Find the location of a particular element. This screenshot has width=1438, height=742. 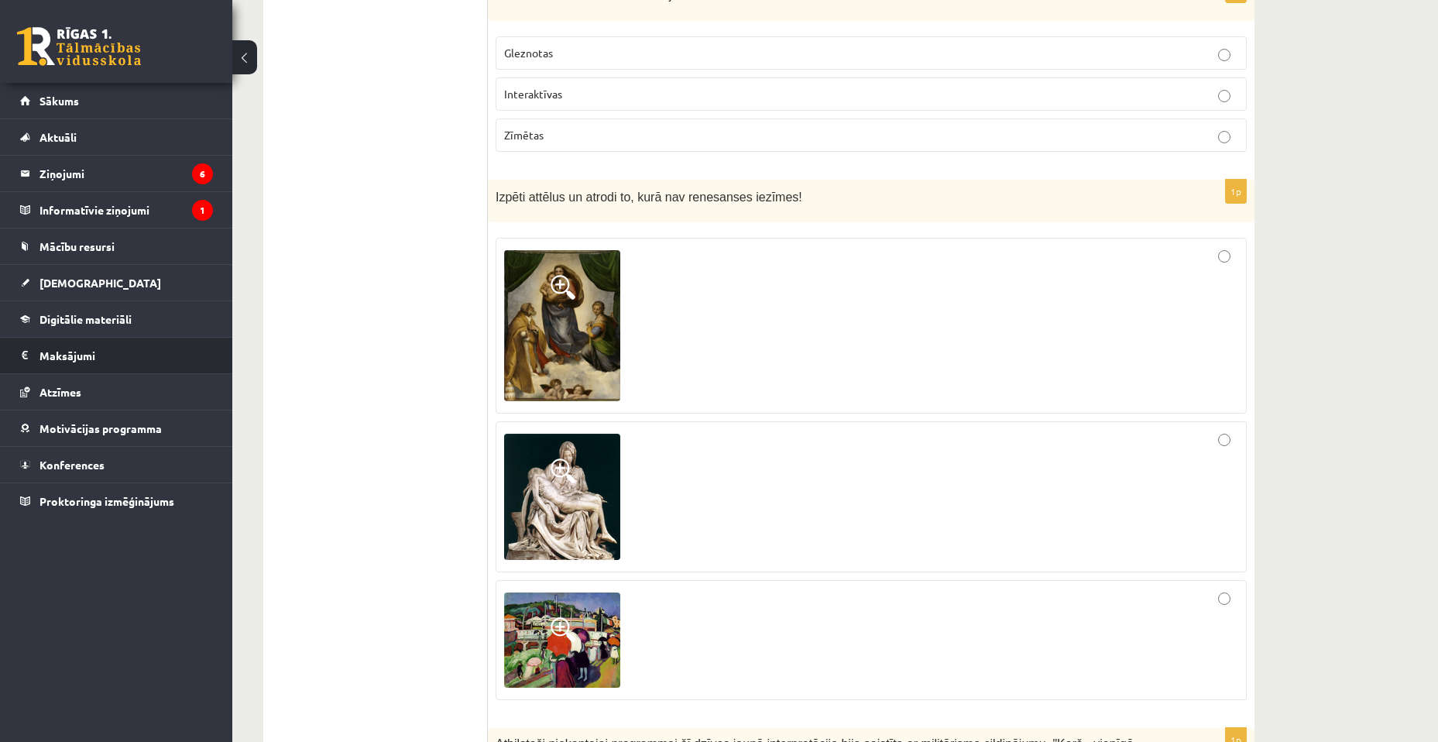

a: Informatīvie ziņojumi1 is located at coordinates (116, 210).